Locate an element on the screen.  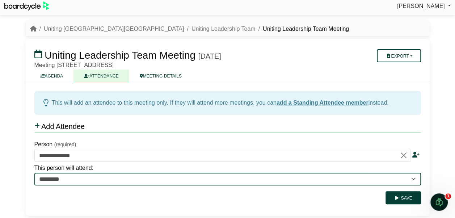
span: Add Attendee is located at coordinates (63, 126).